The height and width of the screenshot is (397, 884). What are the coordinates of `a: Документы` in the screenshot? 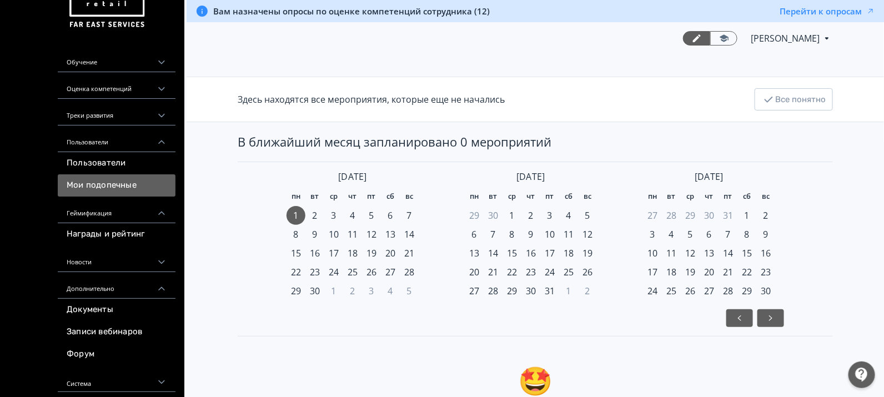 It's located at (117, 310).